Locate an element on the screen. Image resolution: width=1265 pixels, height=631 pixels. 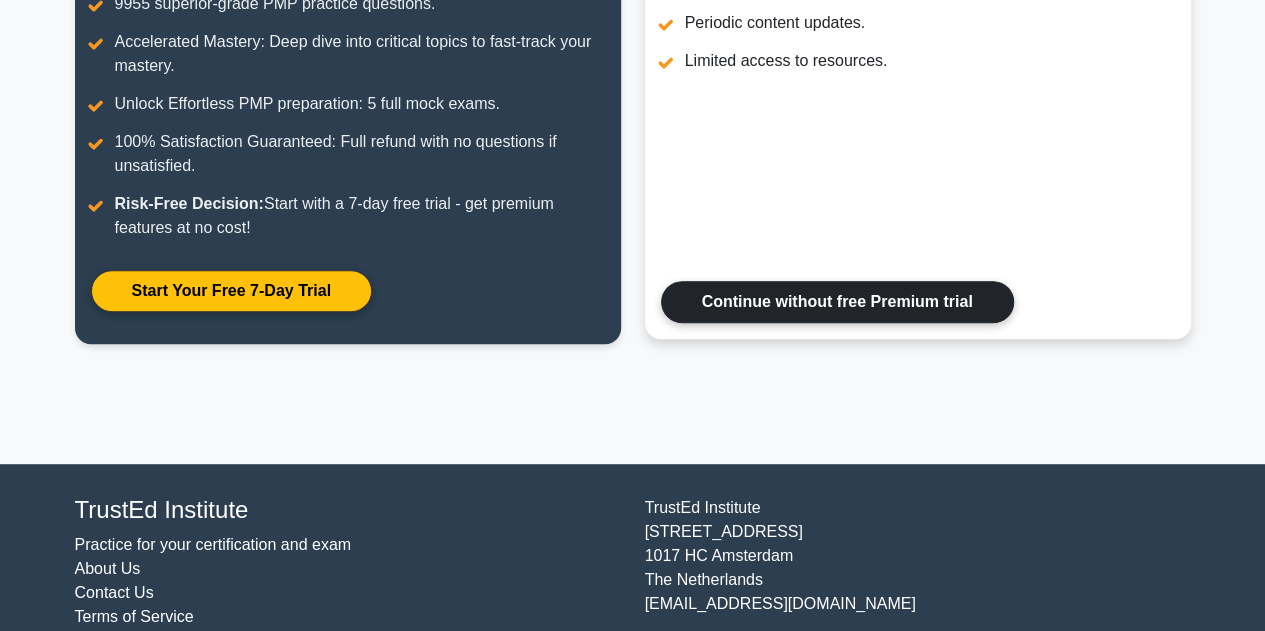
a: Practice for your certification and exam is located at coordinates (213, 544).